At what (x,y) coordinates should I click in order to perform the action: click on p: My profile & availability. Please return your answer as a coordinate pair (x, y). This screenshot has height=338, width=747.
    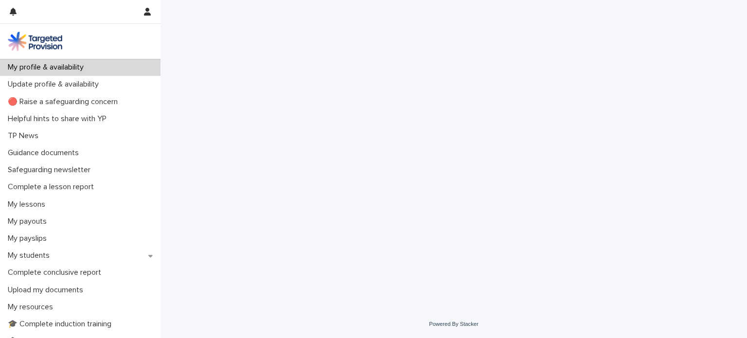
    Looking at the image, I should click on (48, 67).